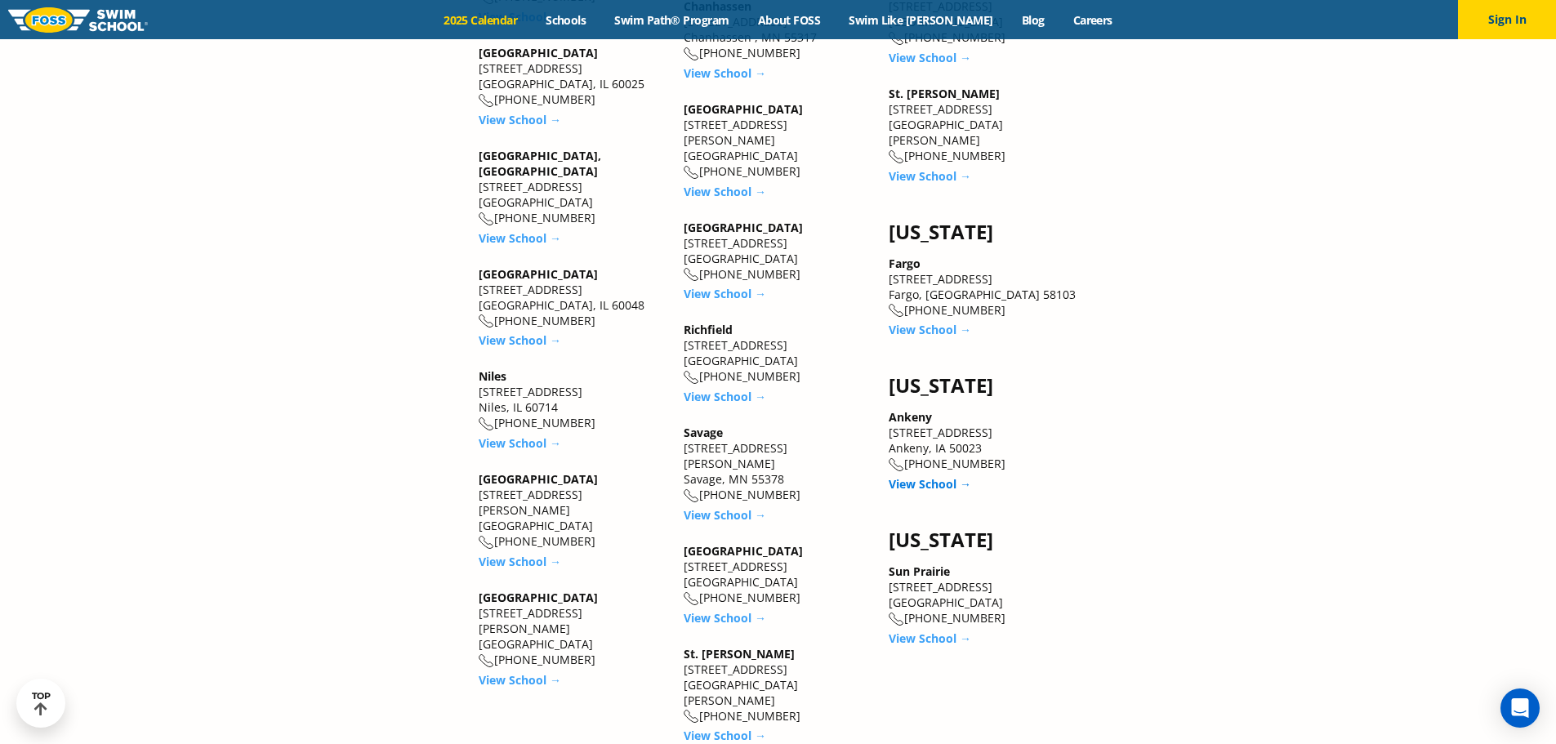  What do you see at coordinates (1032, 20) in the screenshot?
I see `a: Blog` at bounding box center [1032, 20].